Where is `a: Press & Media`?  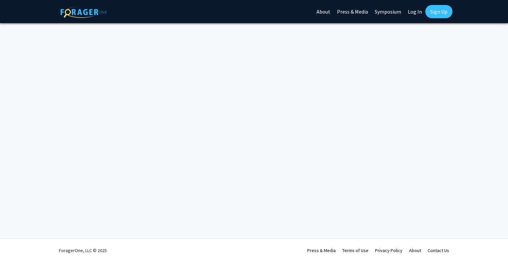
a: Press & Media is located at coordinates (322, 250).